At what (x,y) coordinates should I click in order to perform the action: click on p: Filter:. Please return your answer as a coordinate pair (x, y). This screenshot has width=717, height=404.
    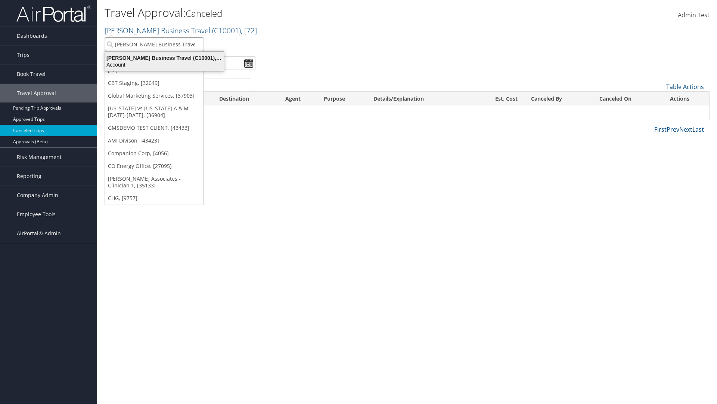
    Looking at the image, I should click on (306, 44).